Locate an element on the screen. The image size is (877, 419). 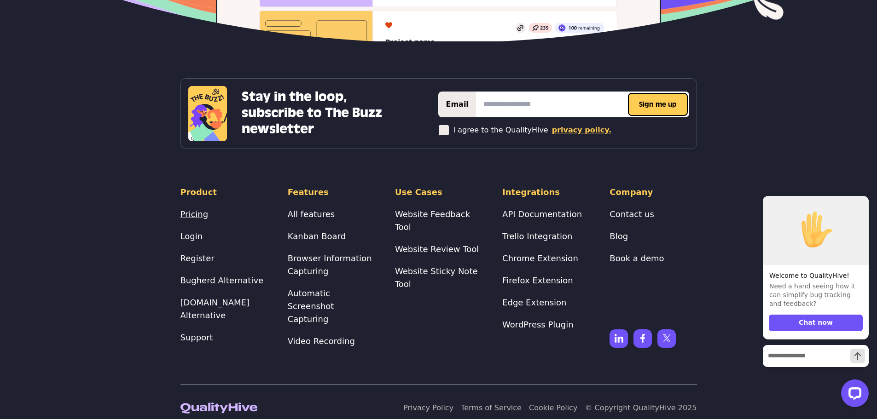
a: API Documentation is located at coordinates (542, 214).